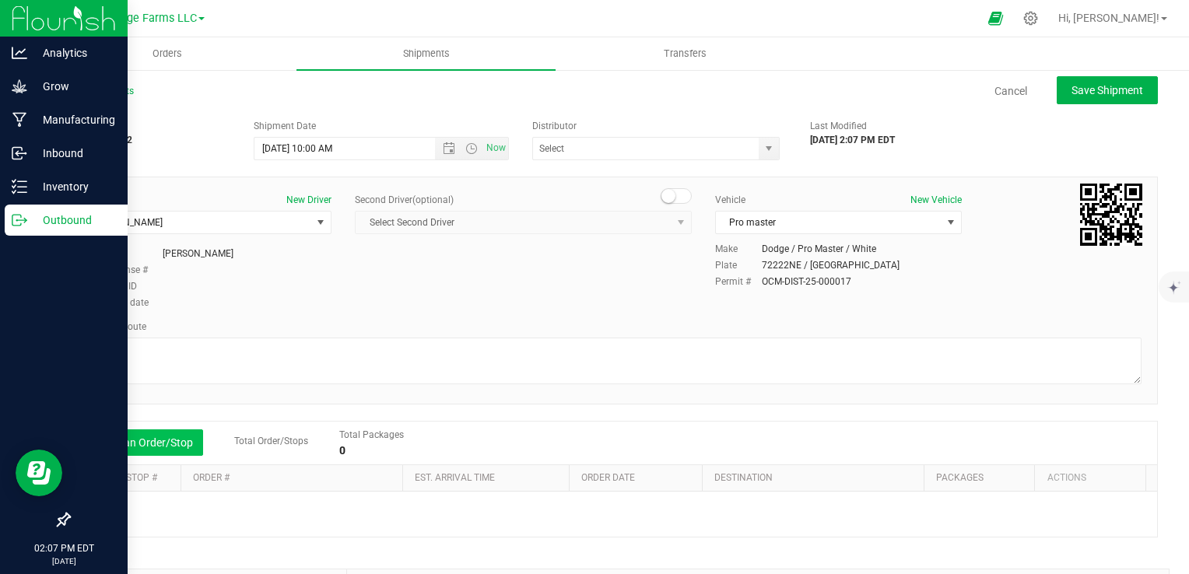  Describe the element at coordinates (496, 148) in the screenshot. I see `span: Set Current date` at that location.